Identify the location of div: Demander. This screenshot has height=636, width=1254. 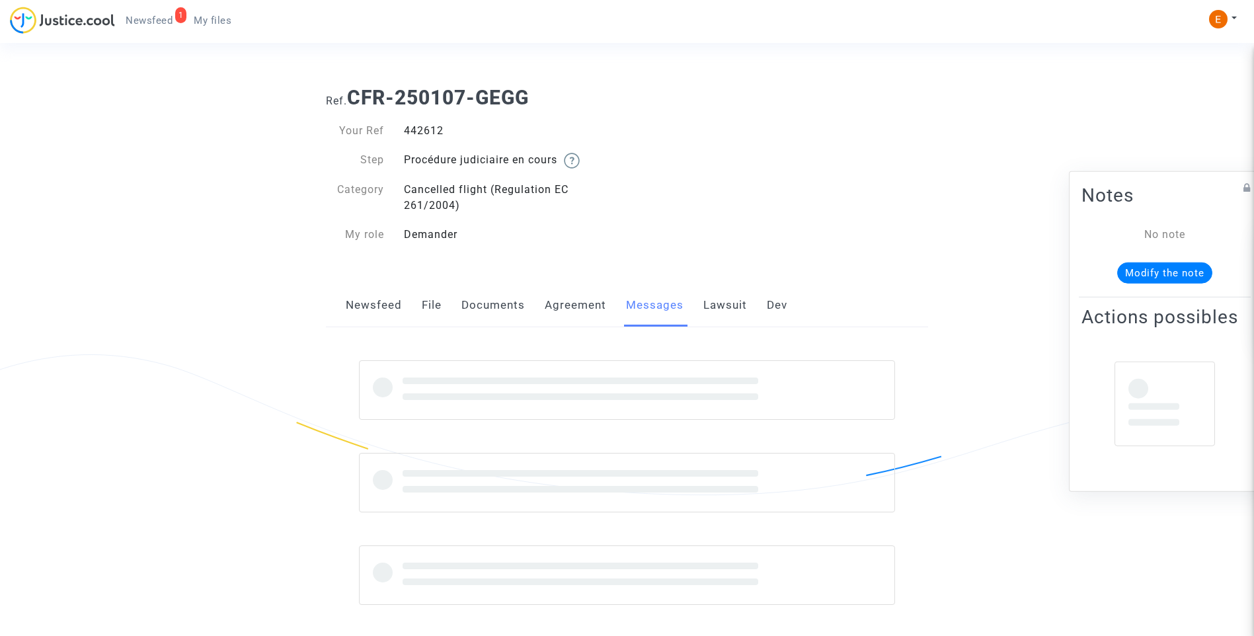
(510, 235).